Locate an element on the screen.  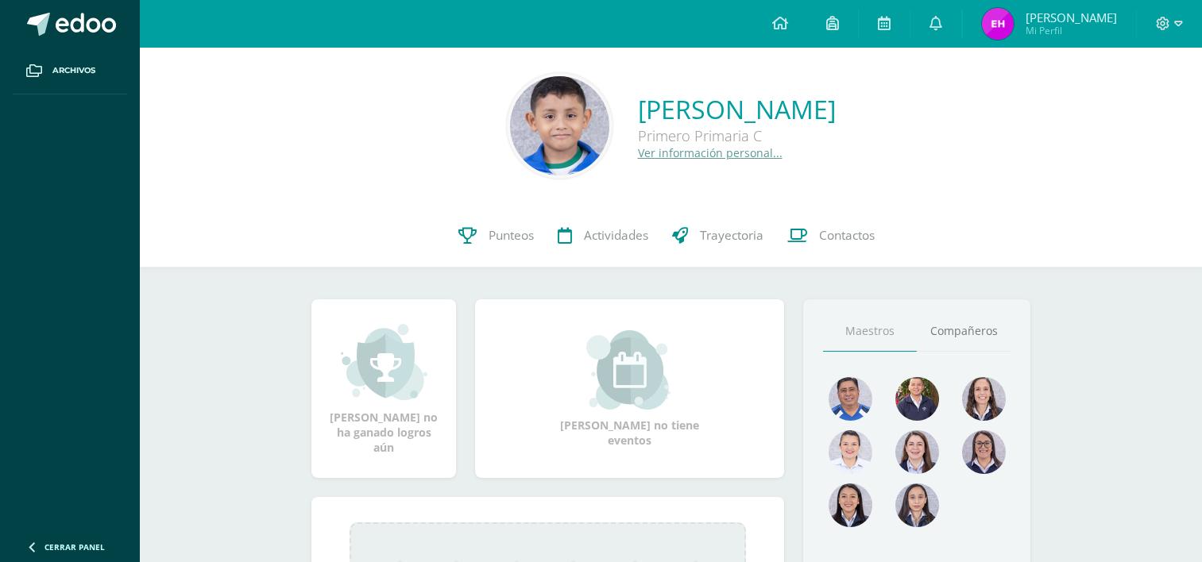
img: 4ad40b1689e633dc4baef21ec155021e.png is located at coordinates (916, 452).